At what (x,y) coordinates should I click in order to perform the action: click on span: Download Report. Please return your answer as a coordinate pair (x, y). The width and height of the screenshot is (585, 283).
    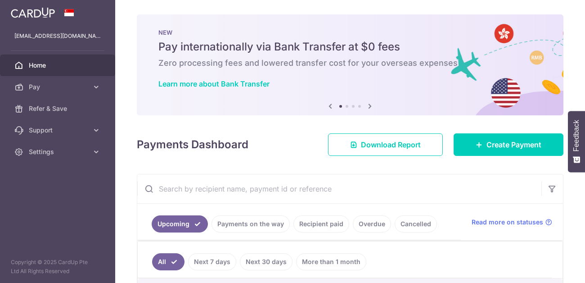
    Looking at the image, I should click on (391, 145).